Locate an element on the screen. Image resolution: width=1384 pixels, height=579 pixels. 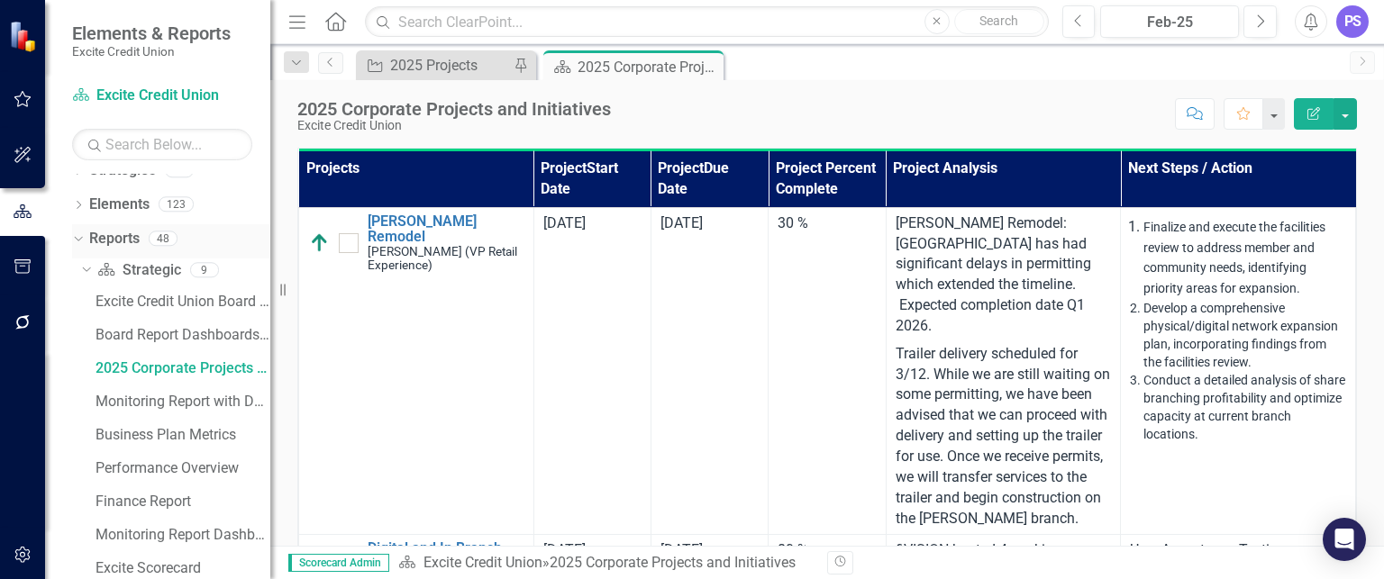
div: 1 is located at coordinates (179, 170).